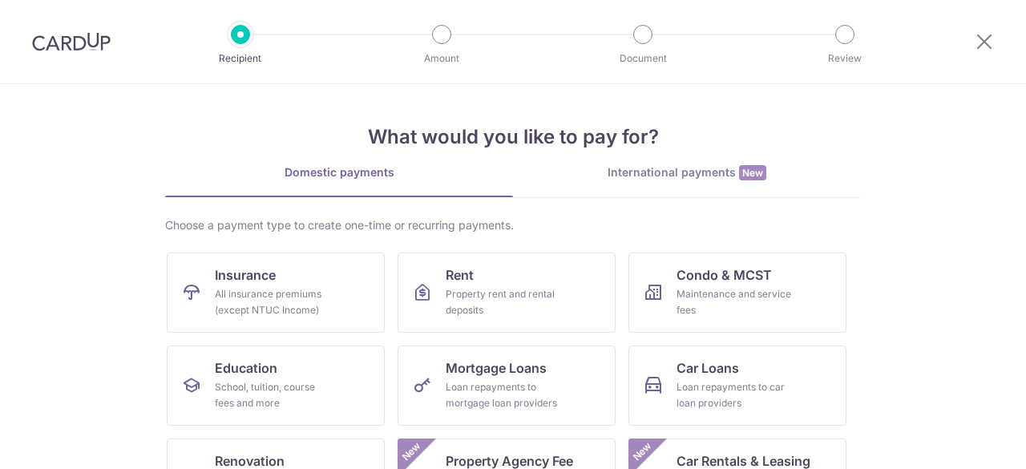 Image resolution: width=1026 pixels, height=469 pixels. Describe the element at coordinates (459, 275) in the screenshot. I see `span: Rent` at that location.